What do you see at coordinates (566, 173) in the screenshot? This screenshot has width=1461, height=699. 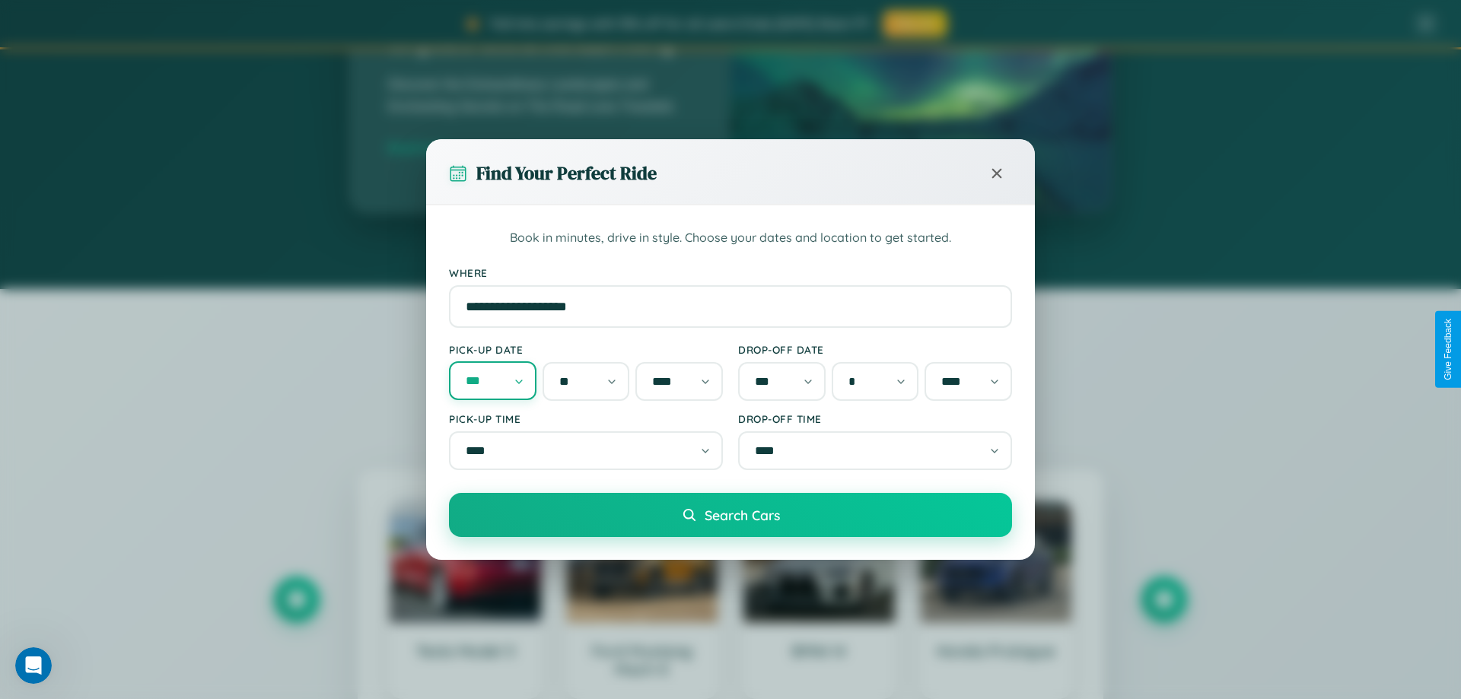 I see `h3: Find Your Perfect Ride` at bounding box center [566, 173].